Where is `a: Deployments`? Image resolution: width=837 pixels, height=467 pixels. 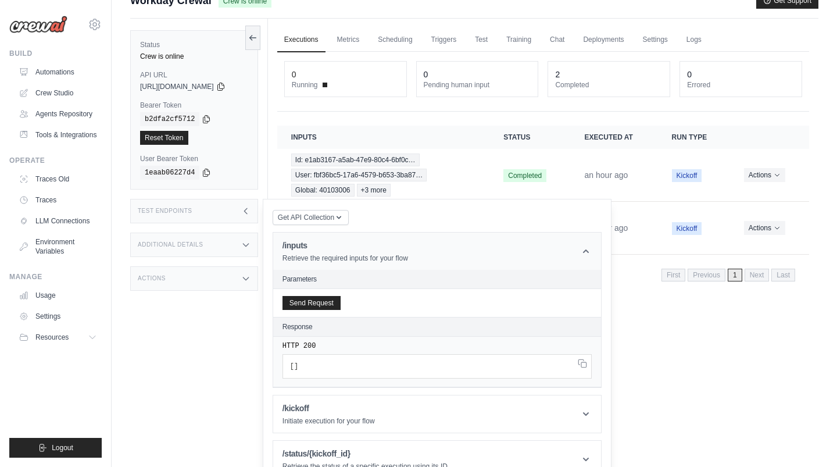
a: Deployments is located at coordinates (604, 40).